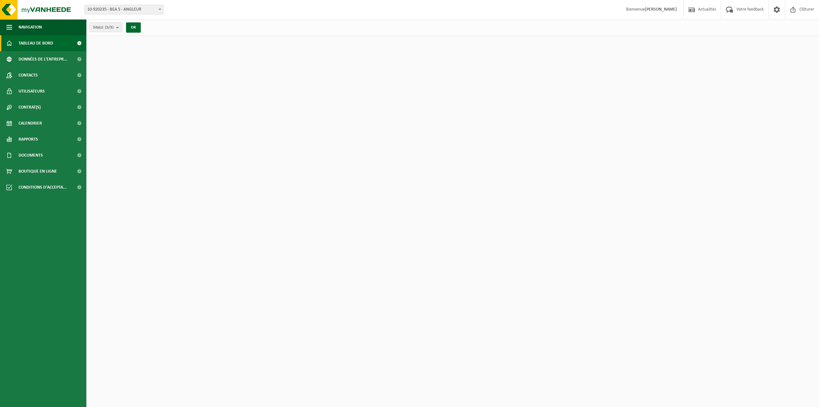 This screenshot has height=407, width=819. What do you see at coordinates (109, 27) in the screenshot?
I see `count: (3/3)` at bounding box center [109, 27].